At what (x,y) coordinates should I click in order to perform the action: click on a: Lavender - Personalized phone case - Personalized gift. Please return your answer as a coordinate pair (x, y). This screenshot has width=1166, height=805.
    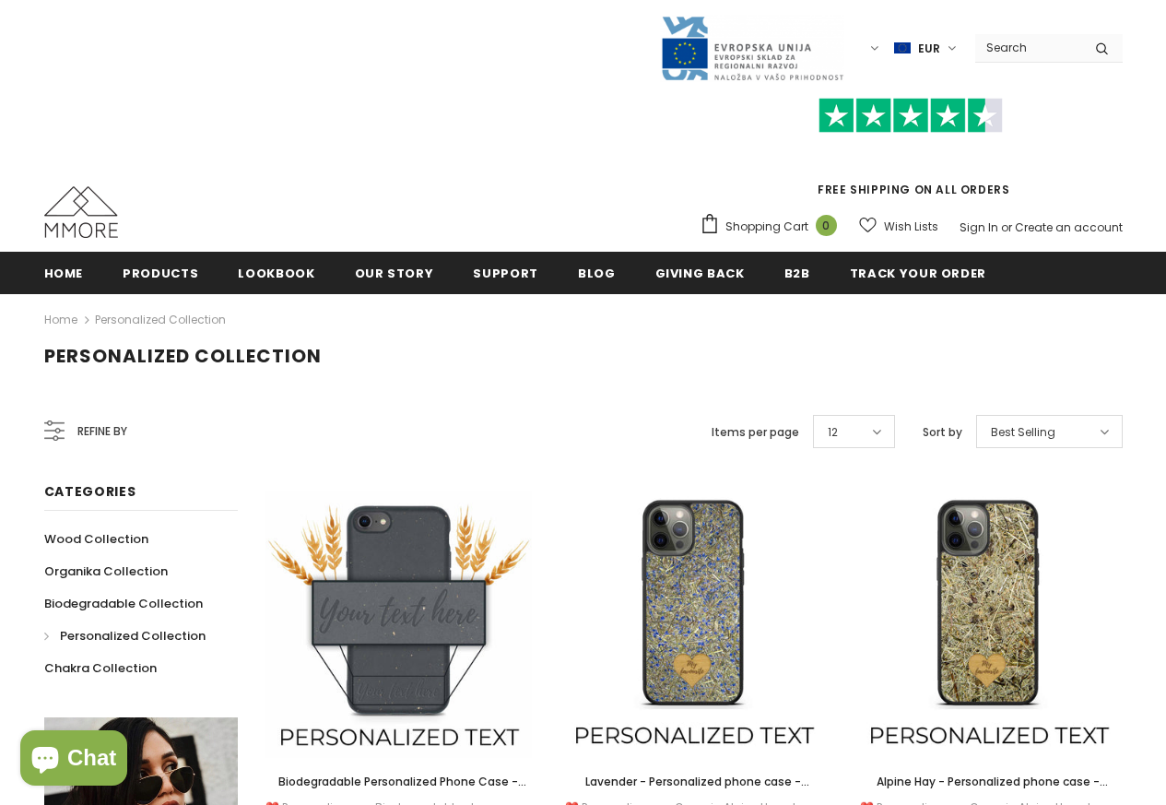
    Looking at the image, I should click on (694, 781).